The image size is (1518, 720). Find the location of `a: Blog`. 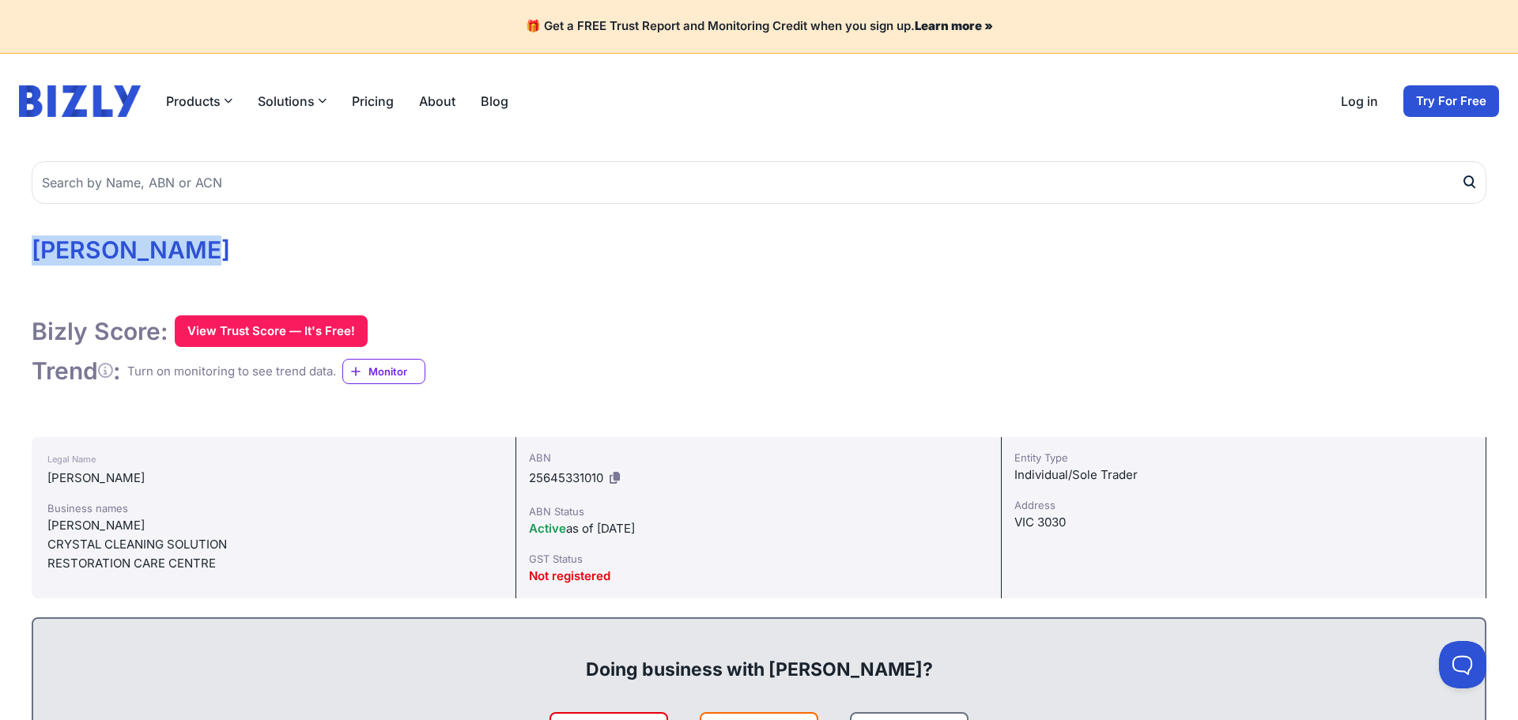

a: Blog is located at coordinates (494, 101).